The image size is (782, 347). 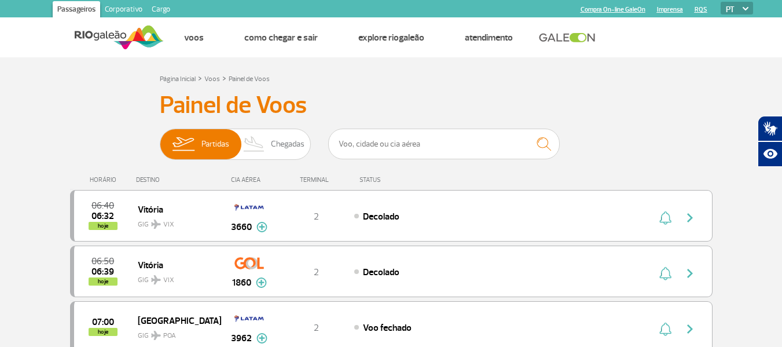 What do you see at coordinates (770, 141) in the screenshot?
I see `div: Plugin de acessibilidade da Hand Talk.` at bounding box center [770, 141].